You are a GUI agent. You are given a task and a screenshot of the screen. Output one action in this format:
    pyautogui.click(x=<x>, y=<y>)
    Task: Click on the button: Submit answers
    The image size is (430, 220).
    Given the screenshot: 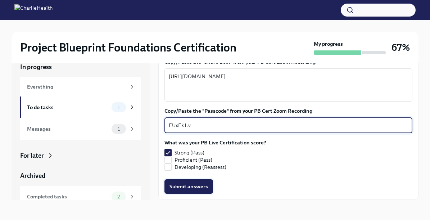 What is the action you would take?
    pyautogui.click(x=189, y=187)
    